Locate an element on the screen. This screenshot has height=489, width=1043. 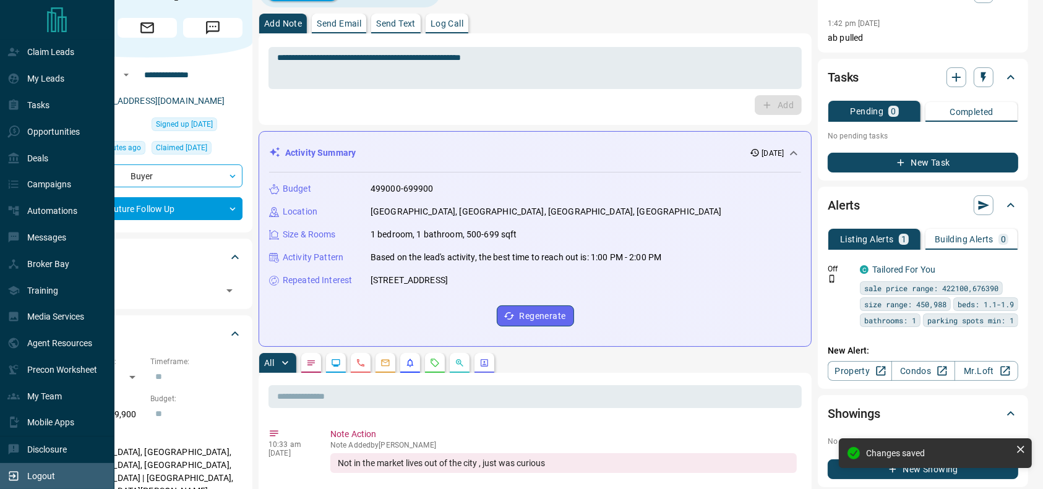
p: Send Email is located at coordinates (339, 24).